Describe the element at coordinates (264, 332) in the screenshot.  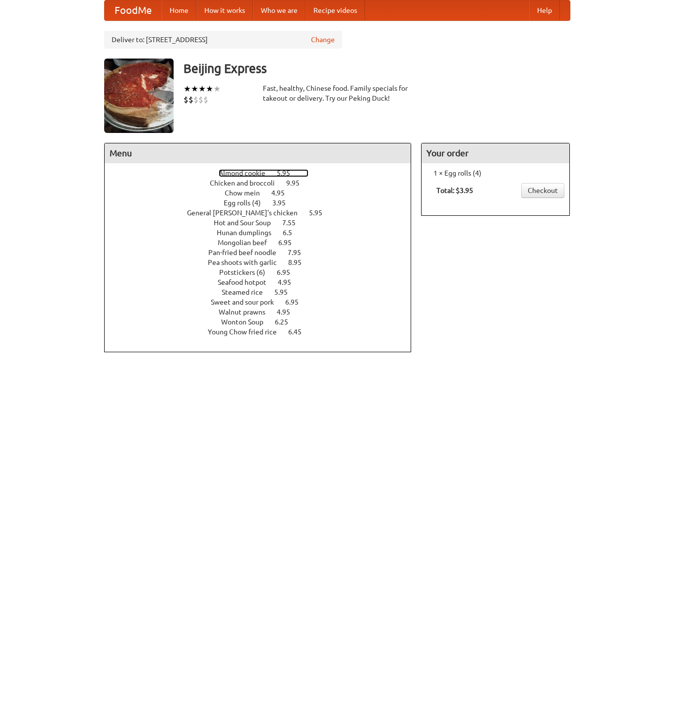
I see `a: Young Chow fried rice 6.45` at that location.